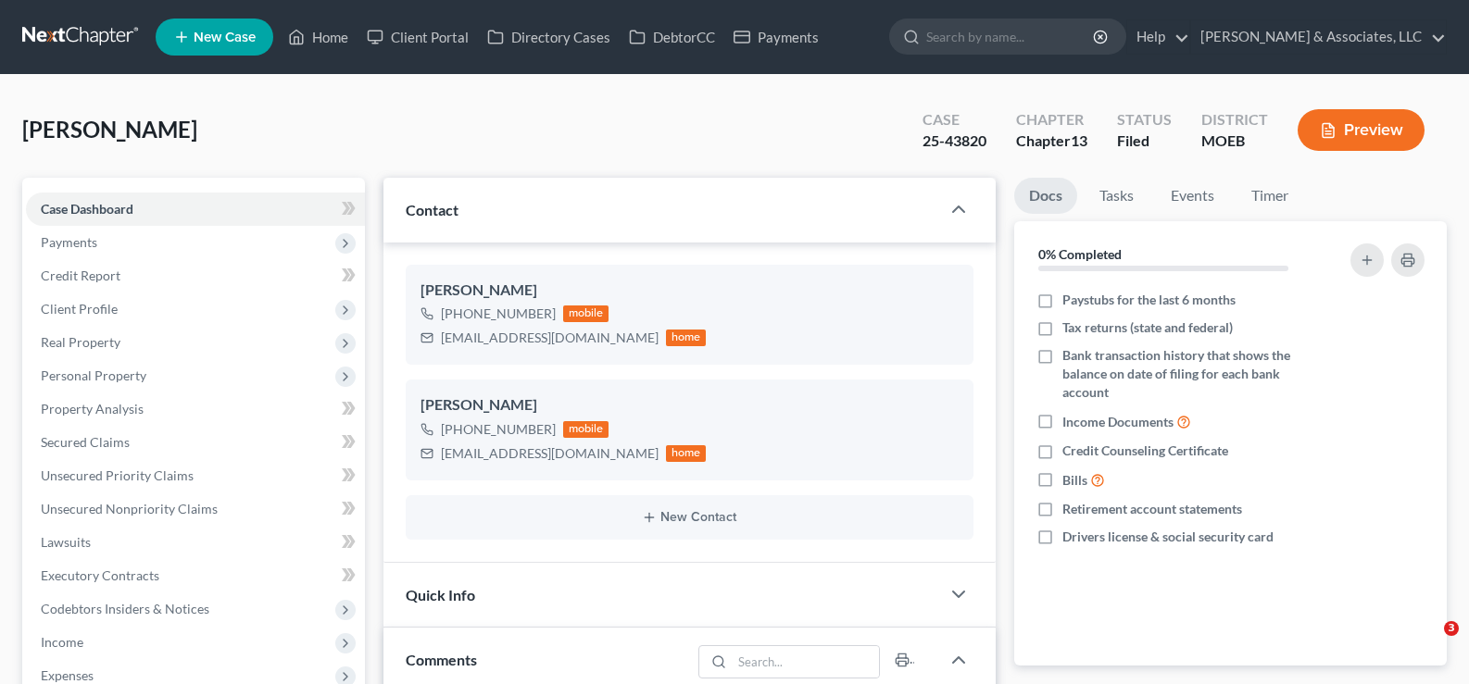 This screenshot has width=1469, height=684. What do you see at coordinates (195, 443) in the screenshot?
I see `a: Secured Claims` at bounding box center [195, 443].